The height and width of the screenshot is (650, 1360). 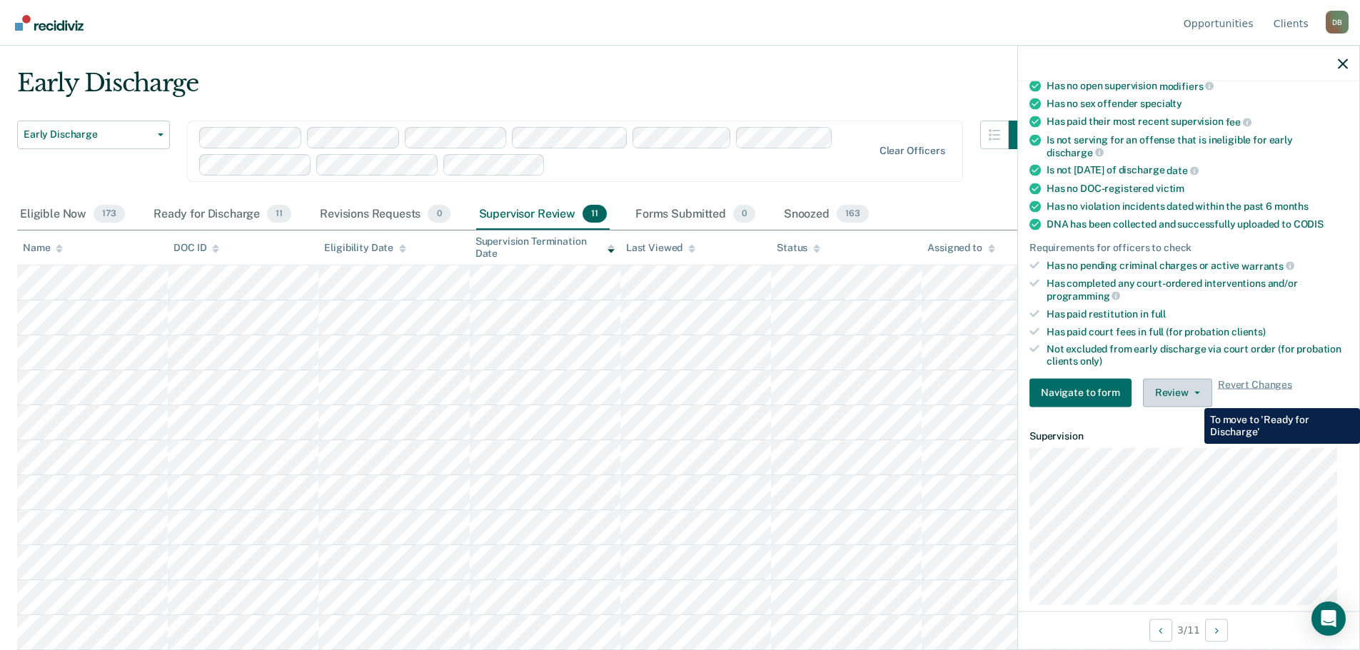 I want to click on div: Snoozed, so click(x=826, y=215).